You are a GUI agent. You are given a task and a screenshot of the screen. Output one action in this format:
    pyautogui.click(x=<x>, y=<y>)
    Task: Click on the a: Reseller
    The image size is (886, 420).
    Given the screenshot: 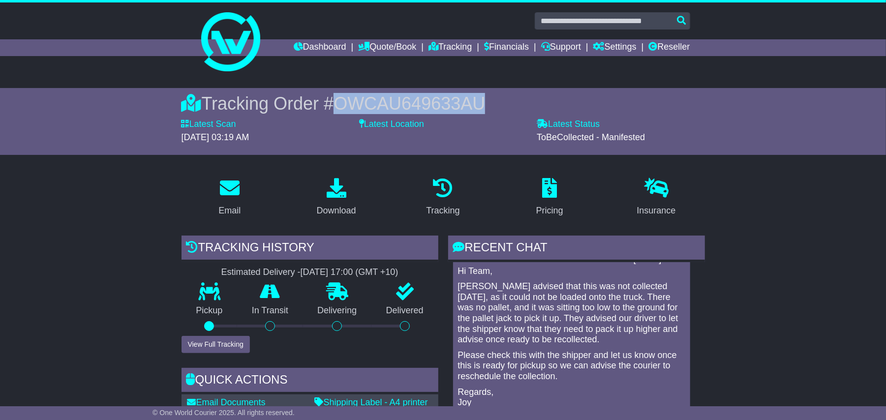 What is the action you would take?
    pyautogui.click(x=669, y=48)
    